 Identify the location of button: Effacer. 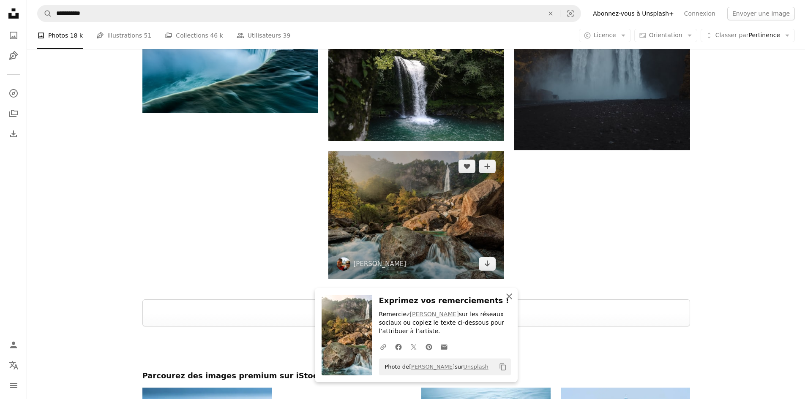
(550, 14).